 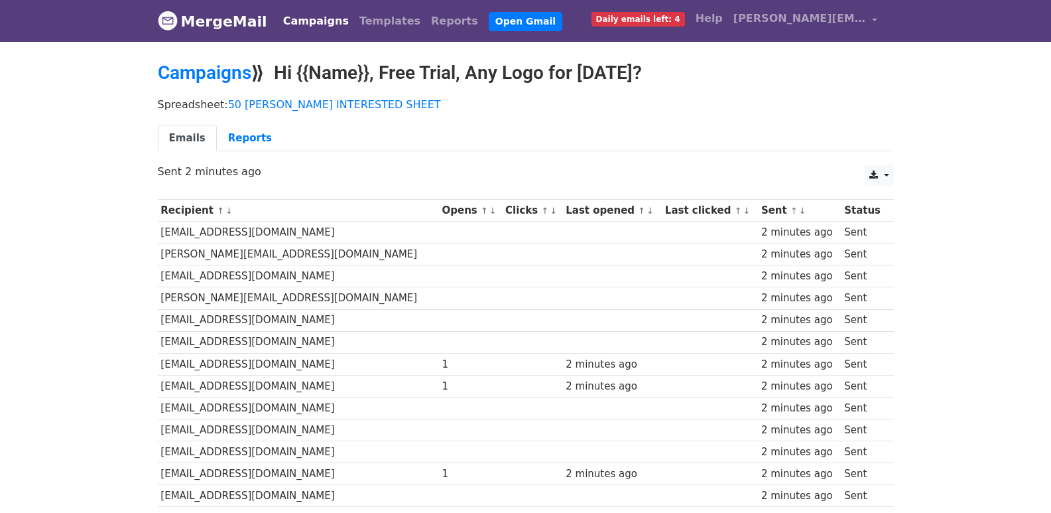 I want to click on a: Help, so click(x=709, y=19).